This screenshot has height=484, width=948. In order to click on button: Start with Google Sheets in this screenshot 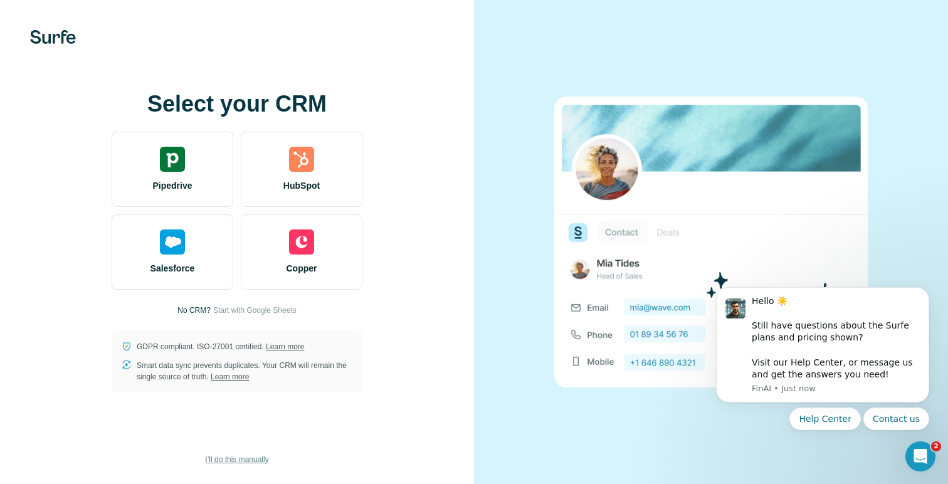, I will do `click(255, 310)`.